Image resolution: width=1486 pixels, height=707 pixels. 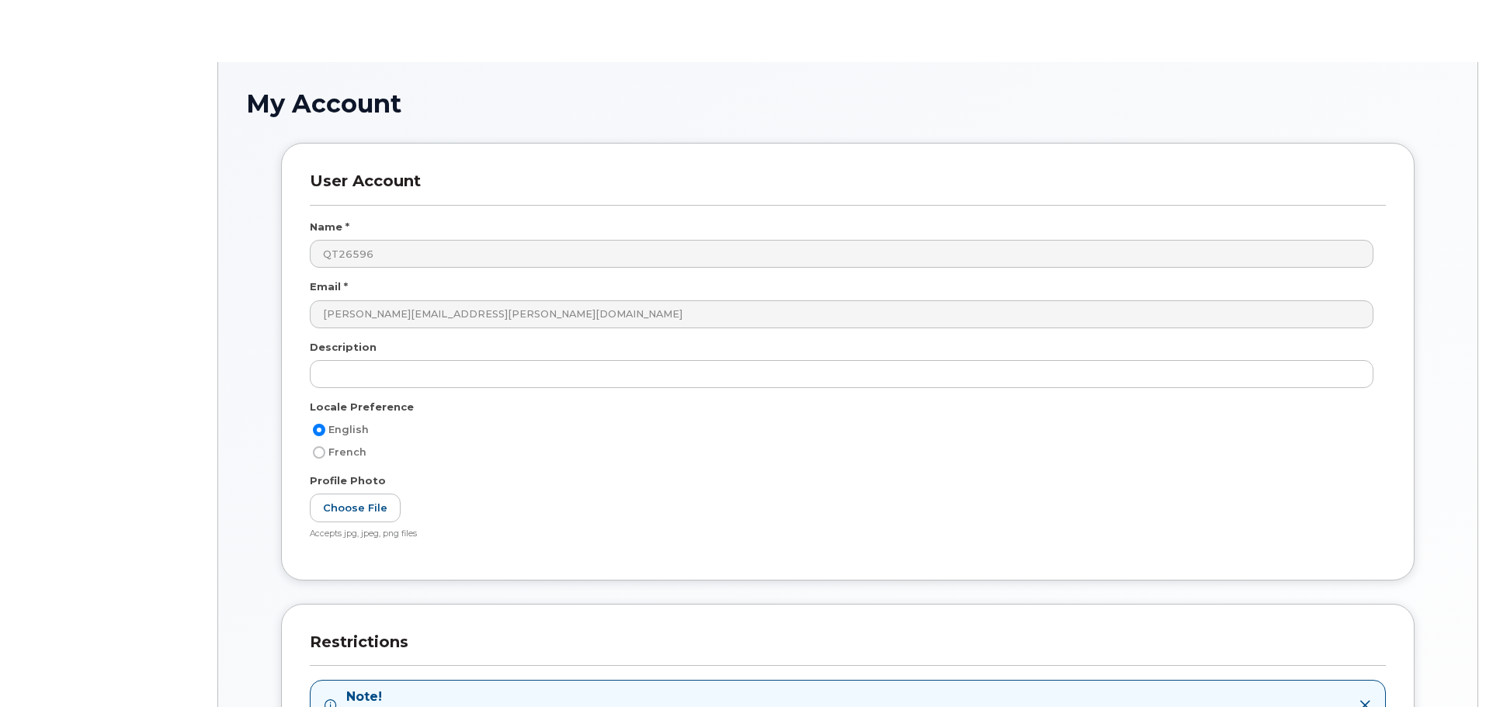 What do you see at coordinates (319, 453) in the screenshot?
I see `input: French` at bounding box center [319, 453].